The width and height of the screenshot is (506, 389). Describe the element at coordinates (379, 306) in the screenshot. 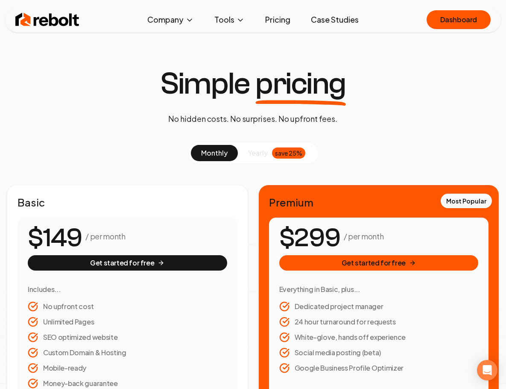

I see `li: Dedicated project manager` at that location.